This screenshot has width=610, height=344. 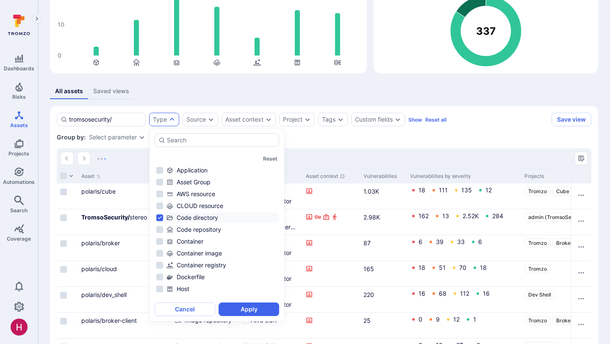 What do you see at coordinates (415, 119) in the screenshot?
I see `button: Show` at bounding box center [415, 119].